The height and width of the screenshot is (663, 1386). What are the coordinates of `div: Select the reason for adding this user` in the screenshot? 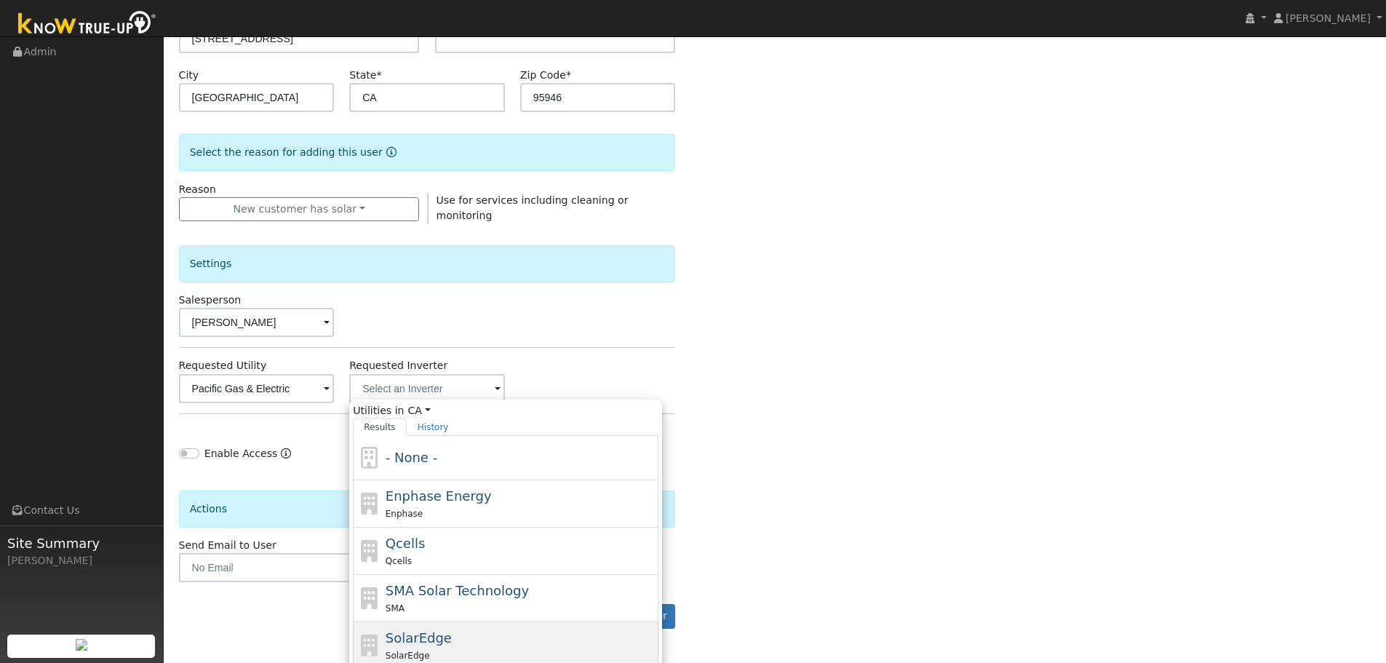 It's located at (427, 152).